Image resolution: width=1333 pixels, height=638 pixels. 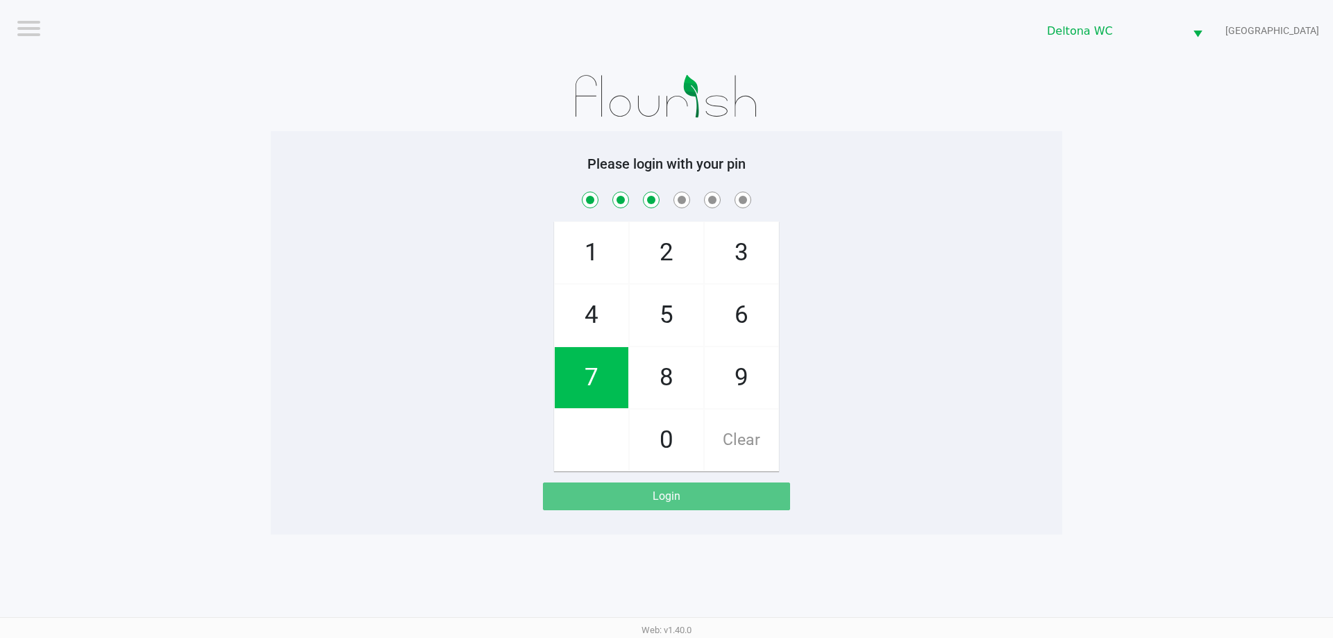 I want to click on span: Deltona WC, so click(x=1112, y=31).